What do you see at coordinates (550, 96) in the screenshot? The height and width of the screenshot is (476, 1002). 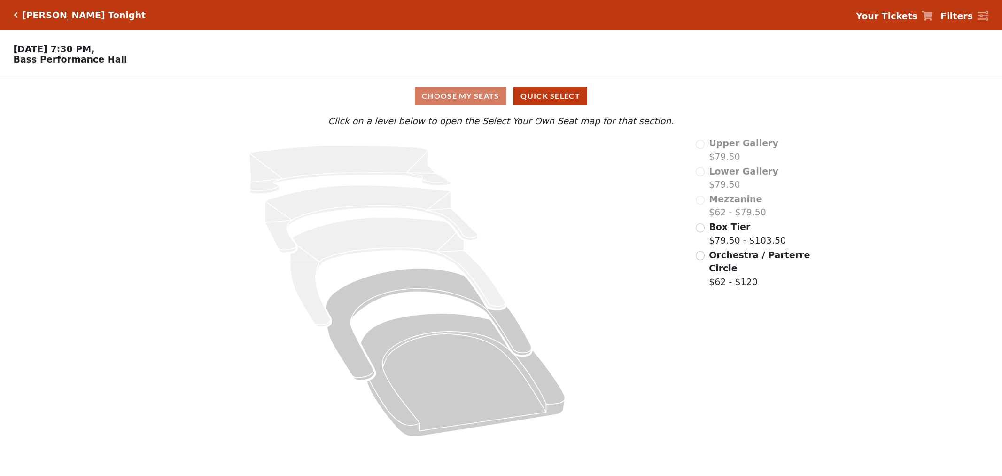 I see `button: Quick Select` at bounding box center [550, 96].